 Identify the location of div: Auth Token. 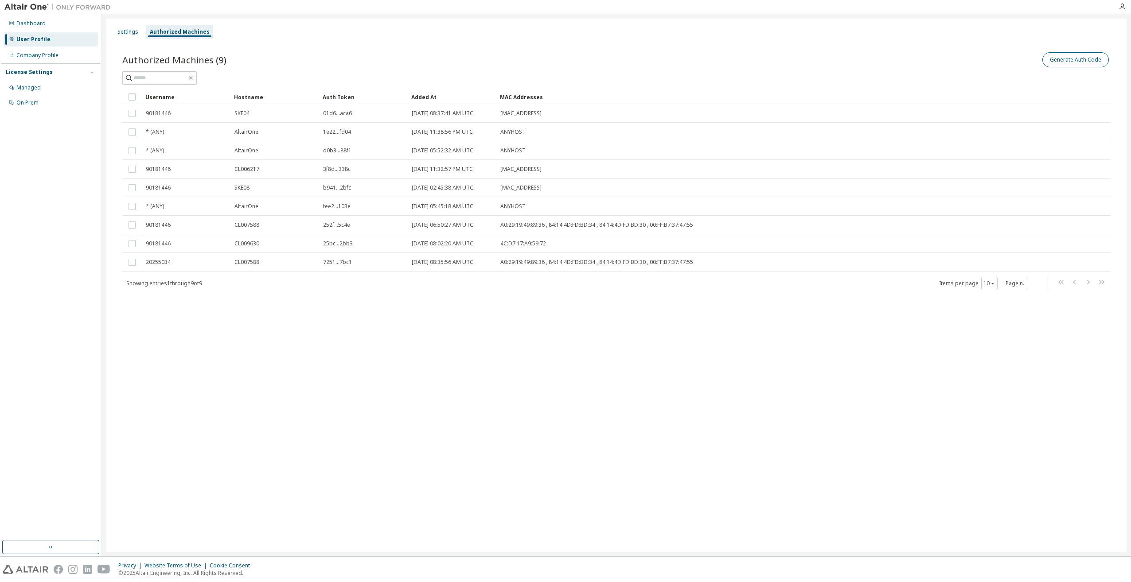
(363, 97).